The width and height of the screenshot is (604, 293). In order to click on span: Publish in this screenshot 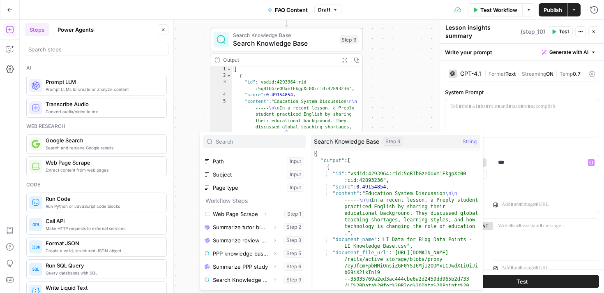, I will do `click(553, 10)`.